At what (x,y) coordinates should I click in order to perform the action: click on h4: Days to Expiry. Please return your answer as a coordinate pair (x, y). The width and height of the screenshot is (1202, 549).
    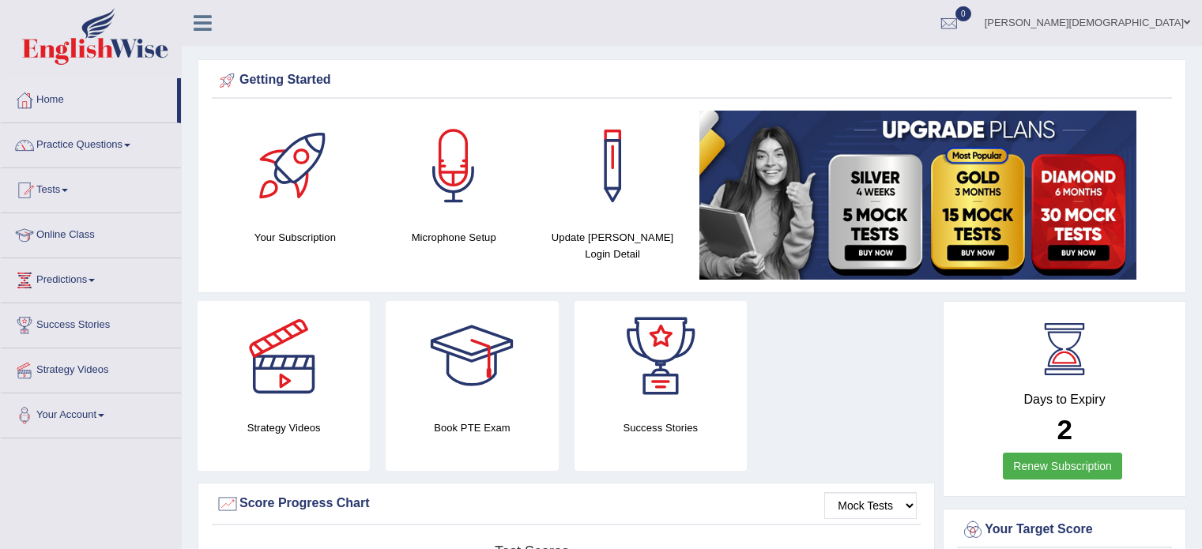
    Looking at the image, I should click on (1065, 400).